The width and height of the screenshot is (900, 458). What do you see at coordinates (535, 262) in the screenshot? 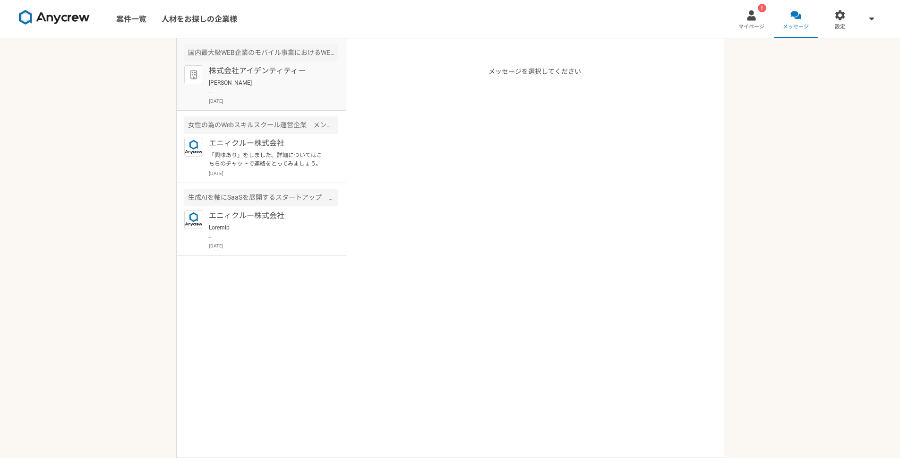
I see `p: メッセージを選択してください` at bounding box center [535, 262].